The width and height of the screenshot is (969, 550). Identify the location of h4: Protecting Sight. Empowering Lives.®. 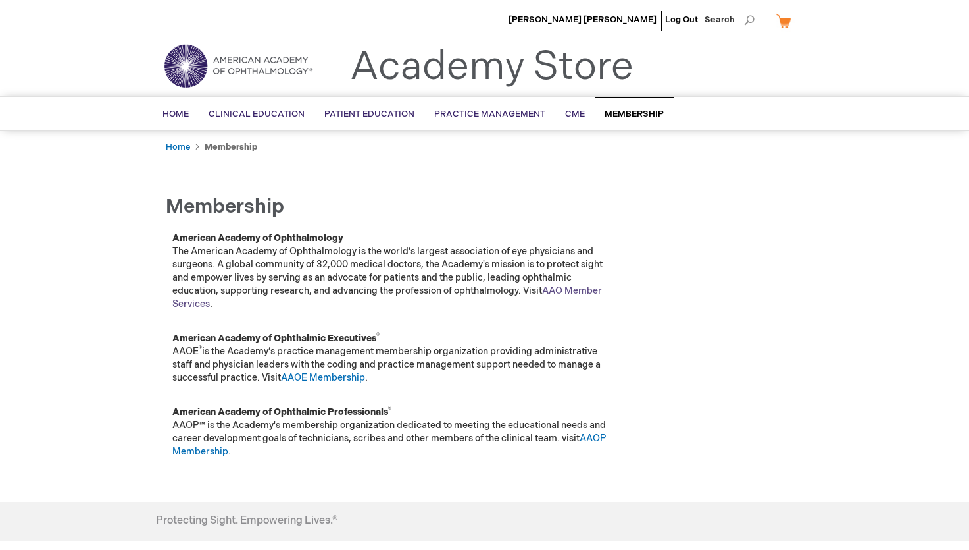
(247, 521).